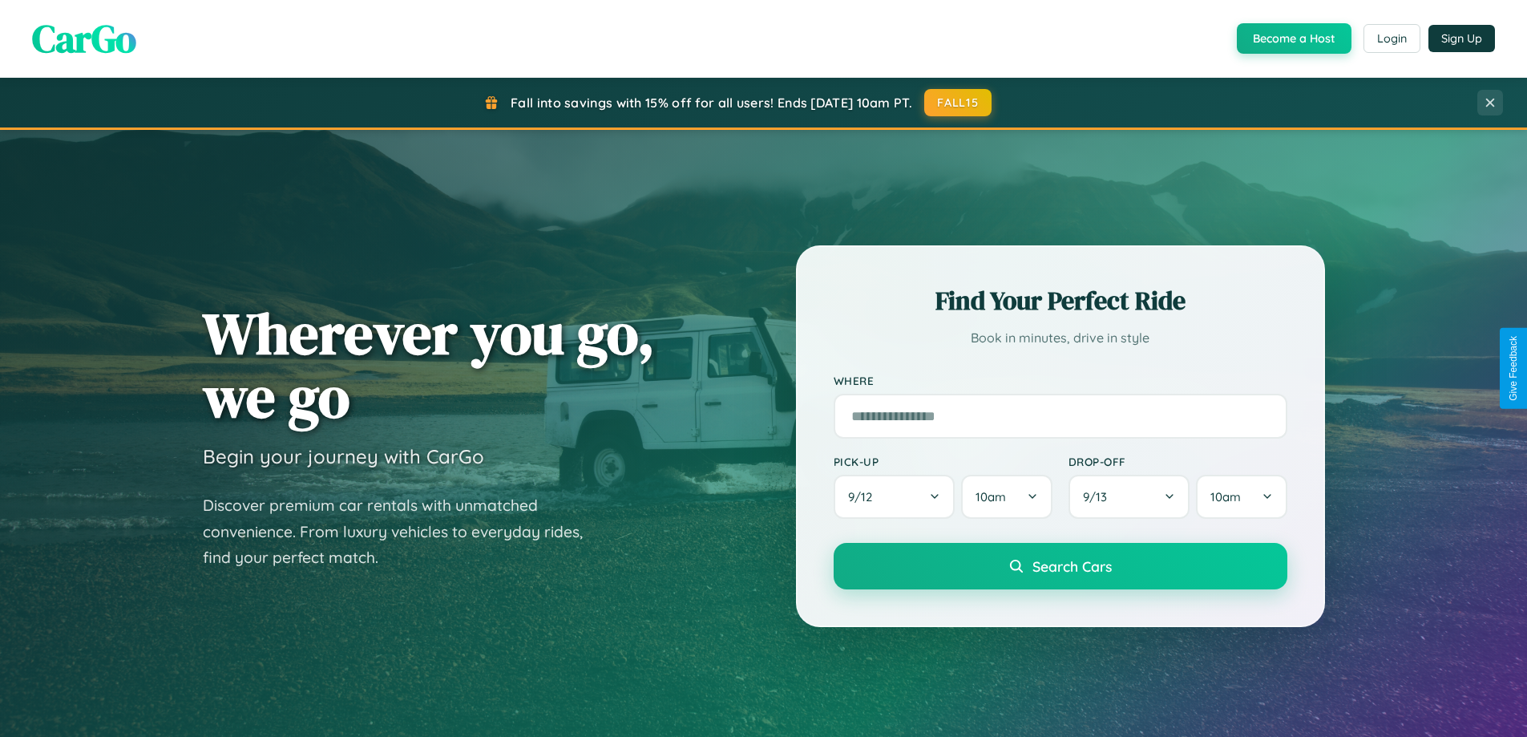 The height and width of the screenshot is (737, 1527). Describe the element at coordinates (943, 461) in the screenshot. I see `label: Pick-up` at that location.